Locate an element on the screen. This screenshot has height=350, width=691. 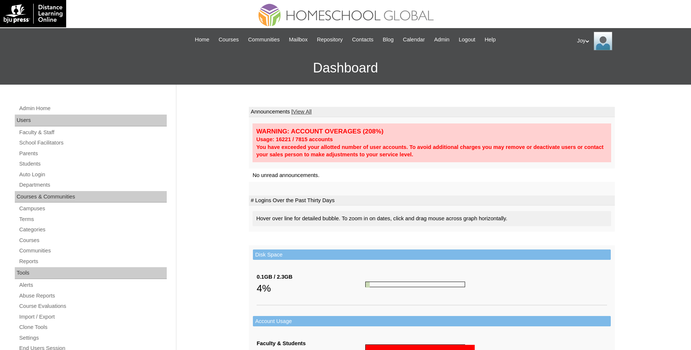
div: Courses & Communities is located at coordinates (91, 197).